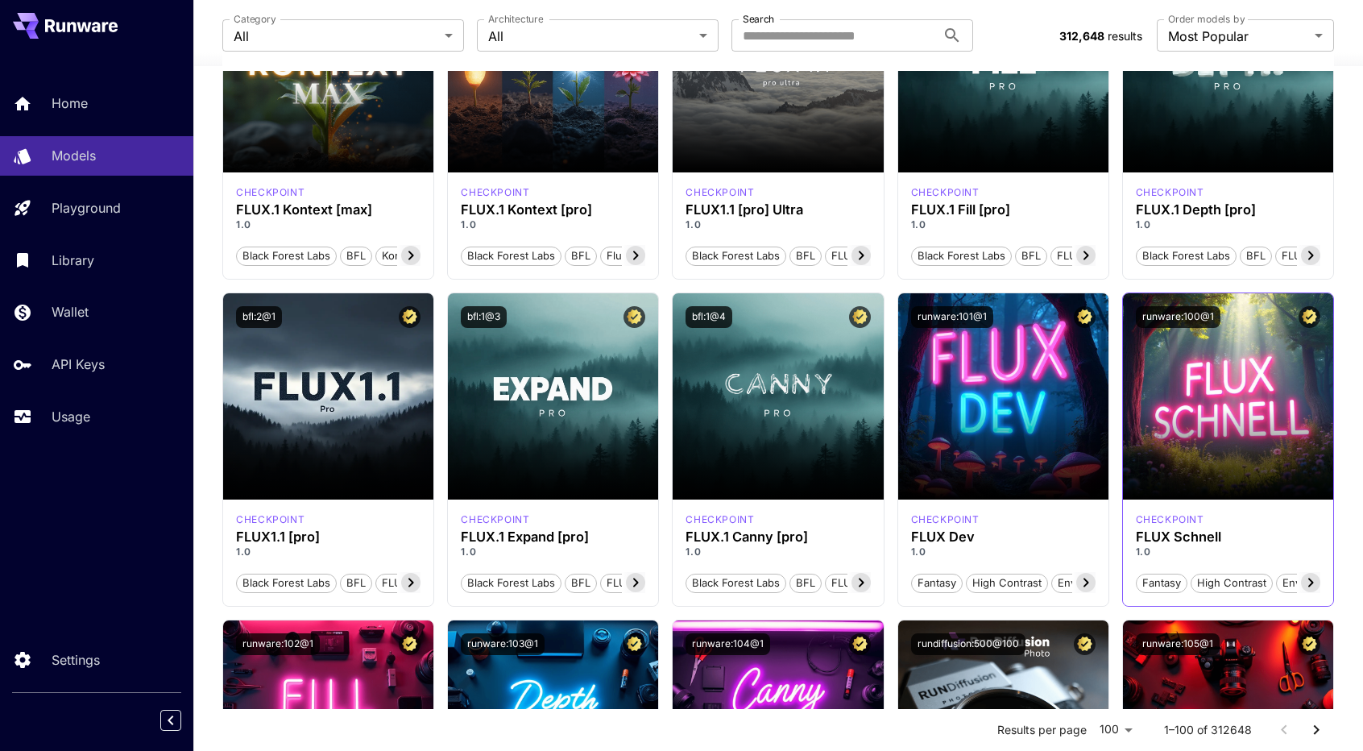 The width and height of the screenshot is (1363, 751). What do you see at coordinates (553, 537) in the screenshot?
I see `div: FLUX.1 Expand [pro]` at bounding box center [553, 537].